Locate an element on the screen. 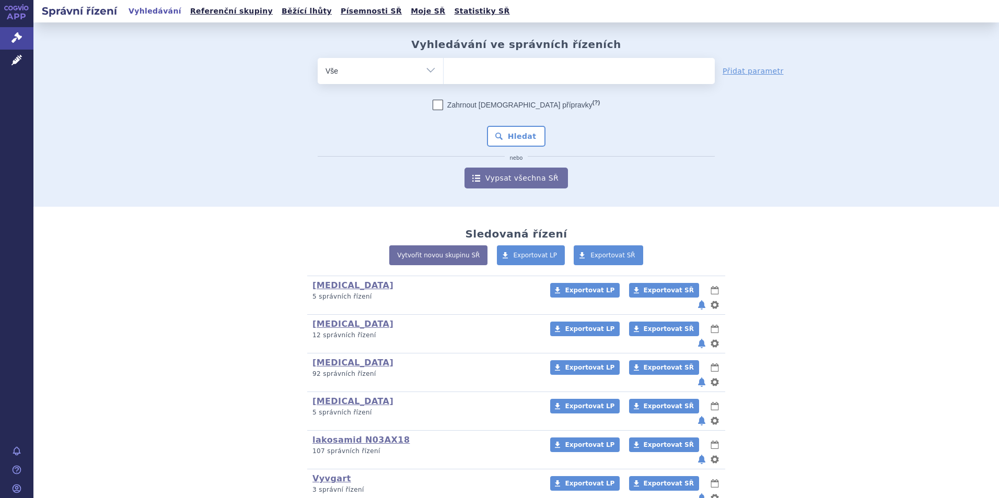 This screenshot has width=999, height=498. a: lakosamid N03AX18 is located at coordinates (361, 440).